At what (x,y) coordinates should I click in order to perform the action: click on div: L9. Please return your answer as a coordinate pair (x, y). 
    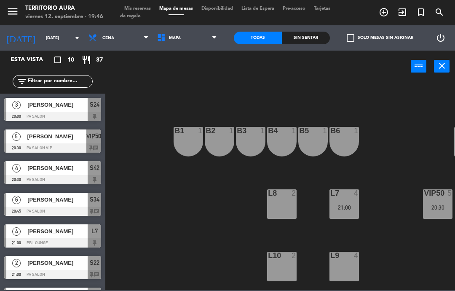
    Looking at the image, I should click on (330, 255).